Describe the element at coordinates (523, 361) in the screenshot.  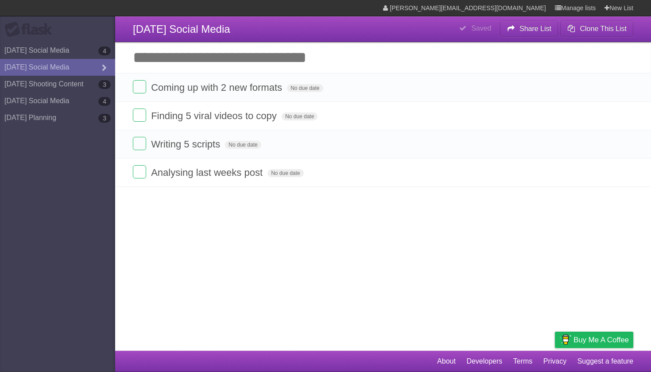
I see `a: Terms` at that location.